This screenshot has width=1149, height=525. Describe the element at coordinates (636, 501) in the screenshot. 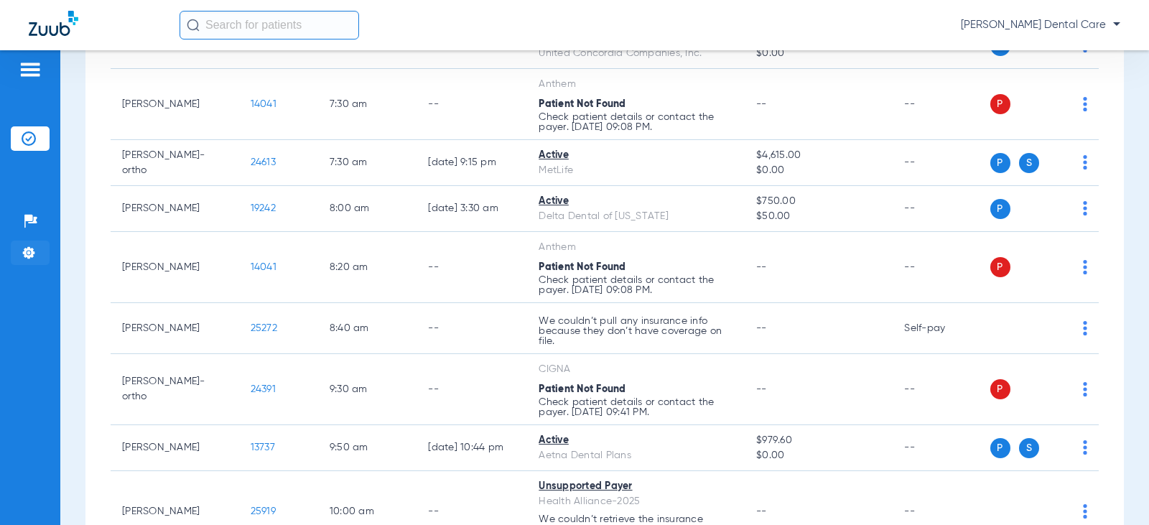

I see `div: Health Alliance-2025` at that location.